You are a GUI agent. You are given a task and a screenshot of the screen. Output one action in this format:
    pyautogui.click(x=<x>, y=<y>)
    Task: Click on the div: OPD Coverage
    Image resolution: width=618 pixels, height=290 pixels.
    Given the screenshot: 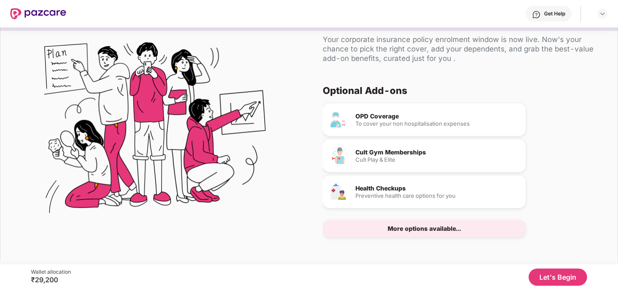 What is the action you would take?
    pyautogui.click(x=437, y=116)
    